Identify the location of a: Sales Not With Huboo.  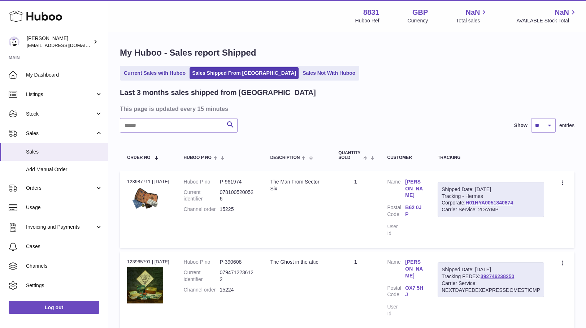
(329, 73).